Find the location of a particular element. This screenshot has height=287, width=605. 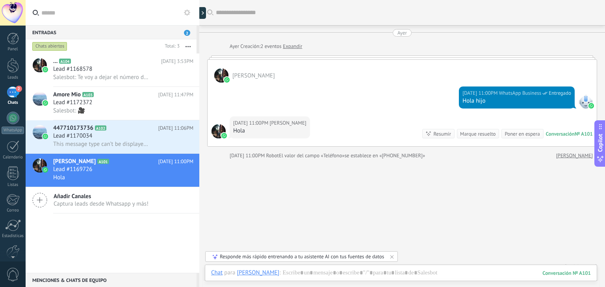

div: Mostrar is located at coordinates (202, 13).